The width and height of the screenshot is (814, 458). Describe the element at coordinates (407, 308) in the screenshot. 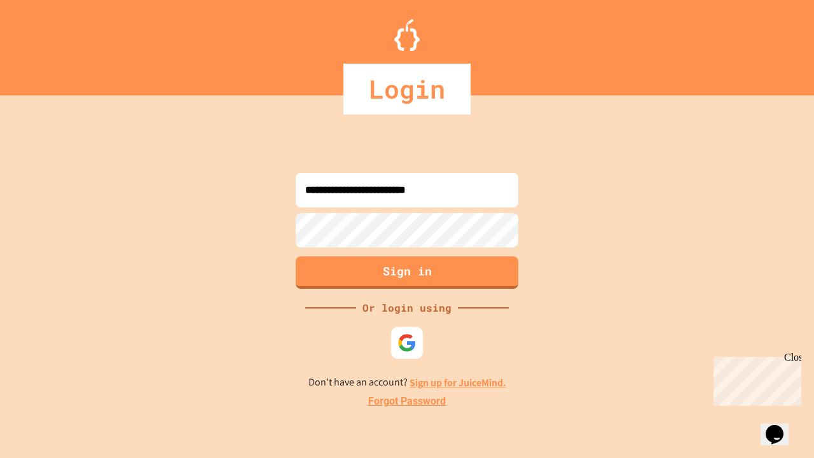

I see `div: Or login using` at that location.